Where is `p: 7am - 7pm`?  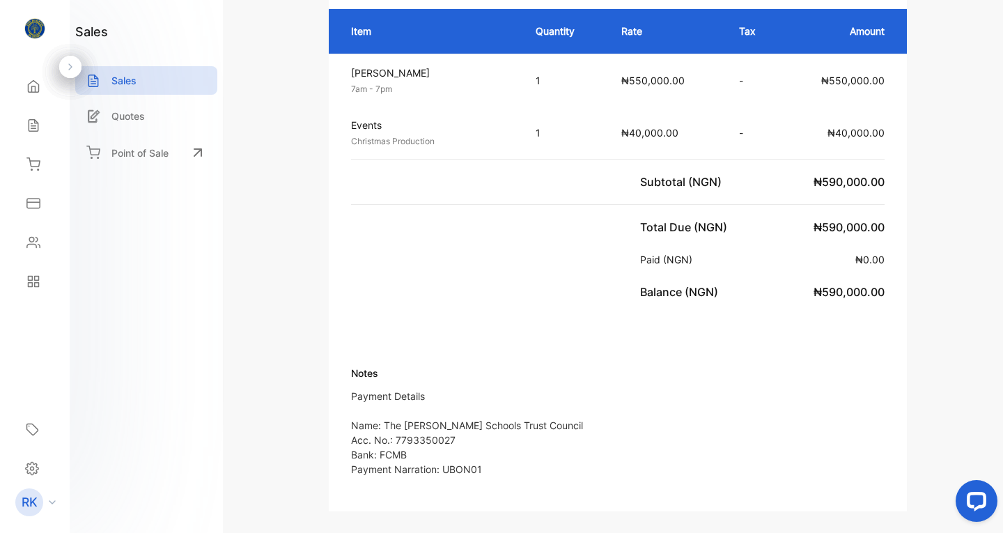 p: 7am - 7pm is located at coordinates (430, 89).